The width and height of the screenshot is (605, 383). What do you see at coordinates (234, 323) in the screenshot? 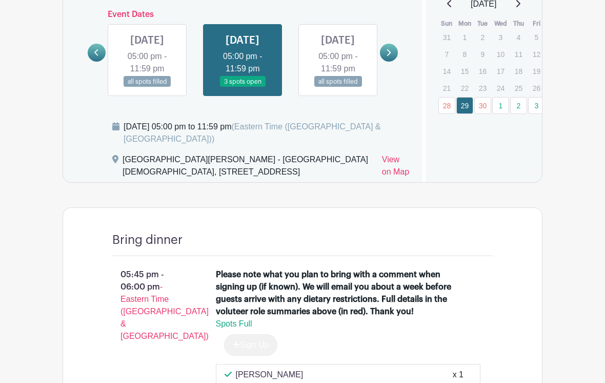
I see `span: Spots Full` at bounding box center [234, 323].